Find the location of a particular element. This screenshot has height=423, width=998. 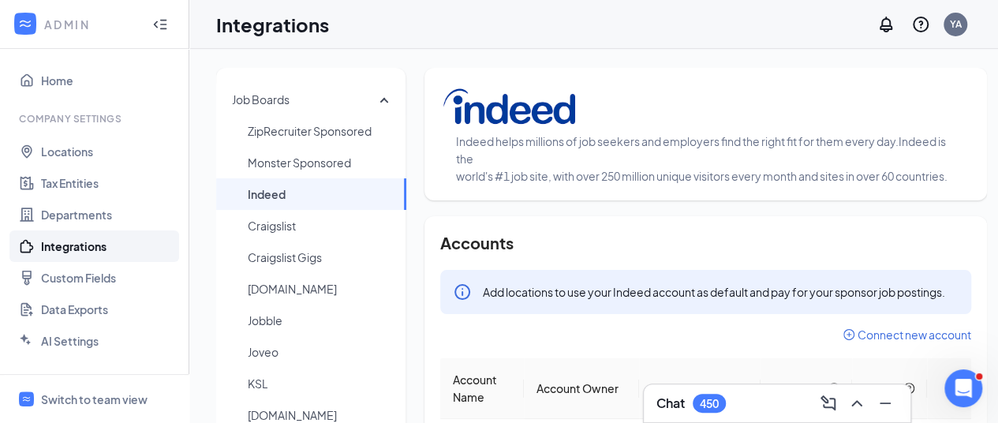

div: Sourcing is located at coordinates (95, 379).